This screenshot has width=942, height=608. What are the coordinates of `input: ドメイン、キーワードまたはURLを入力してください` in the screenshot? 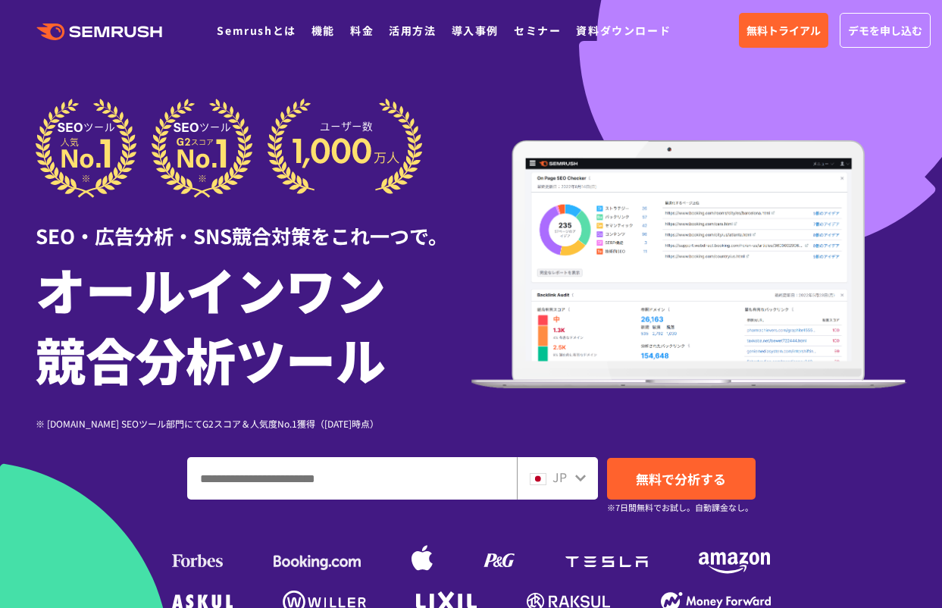 It's located at (352, 478).